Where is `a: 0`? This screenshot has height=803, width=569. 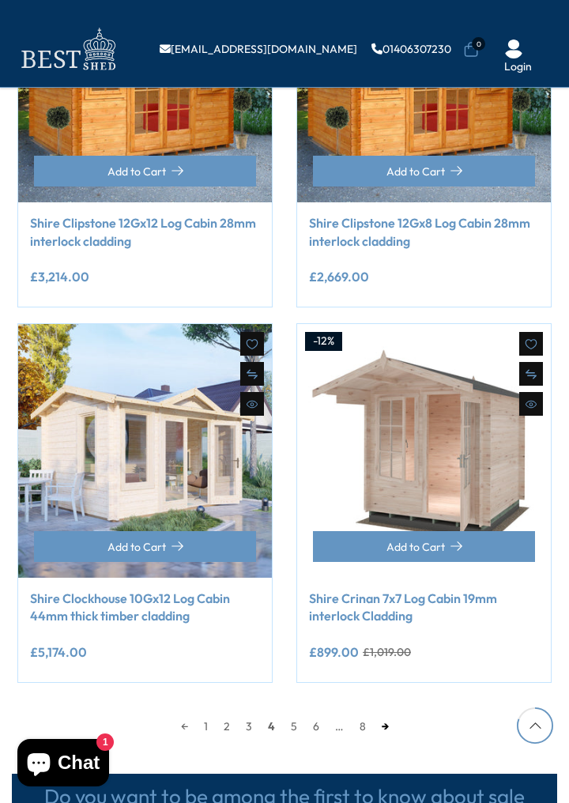 a: 0 is located at coordinates (471, 50).